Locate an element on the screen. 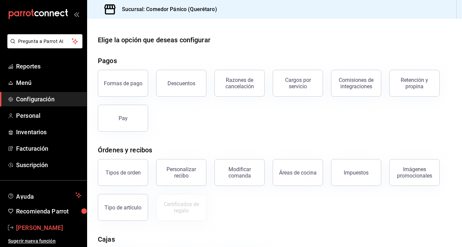 Image resolution: width=462 pixels, height=247 pixels. div: Áreas de cocina is located at coordinates (298, 172).